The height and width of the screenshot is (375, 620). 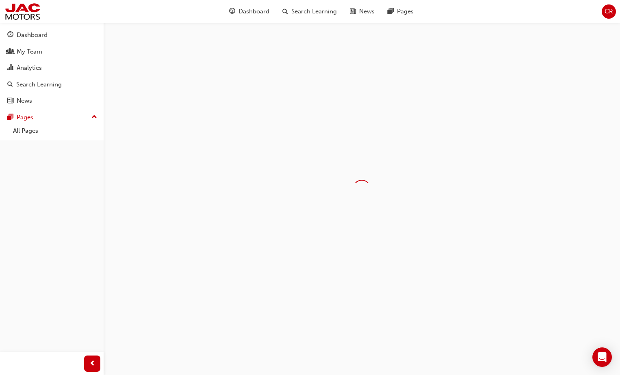 I want to click on div: Open Intercom Messenger, so click(x=602, y=357).